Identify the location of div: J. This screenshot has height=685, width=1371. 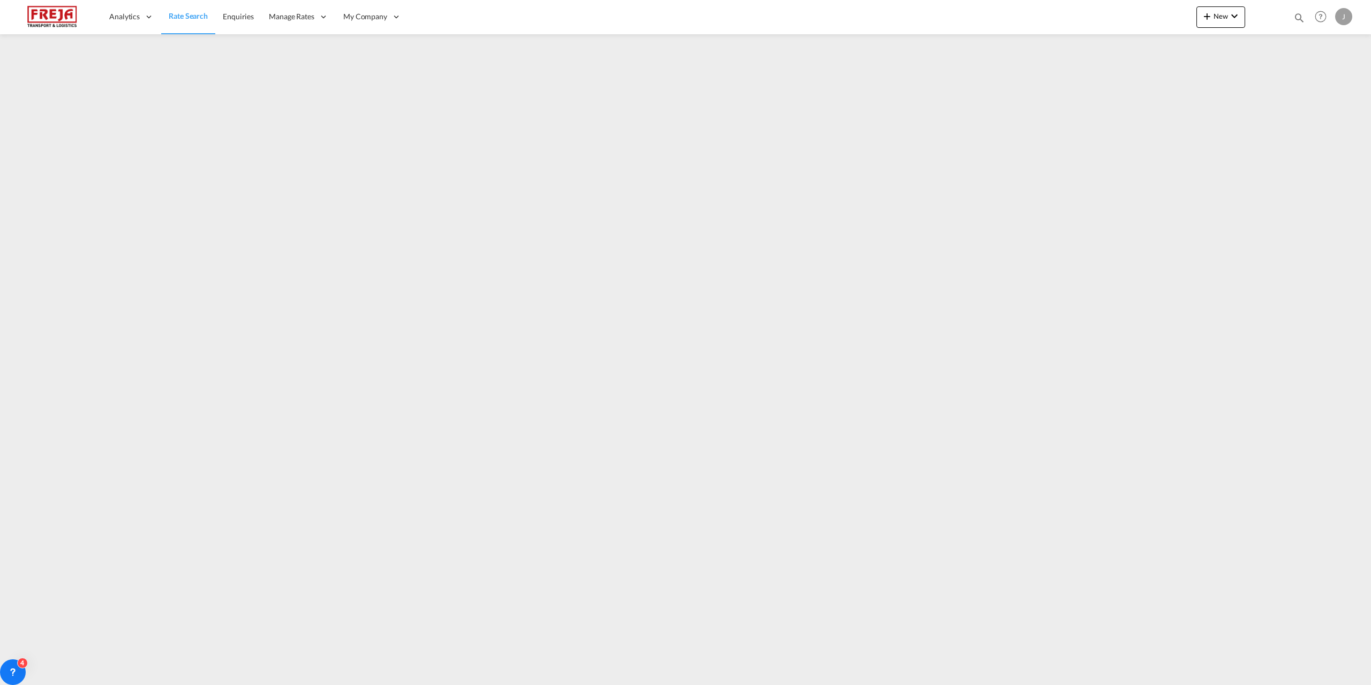
(1344, 17).